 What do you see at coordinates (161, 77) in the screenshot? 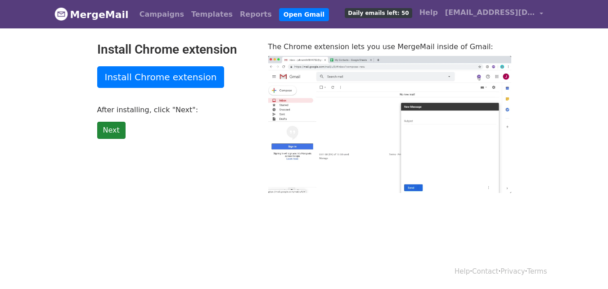
I see `a: Install Chrome extension` at bounding box center [161, 77].